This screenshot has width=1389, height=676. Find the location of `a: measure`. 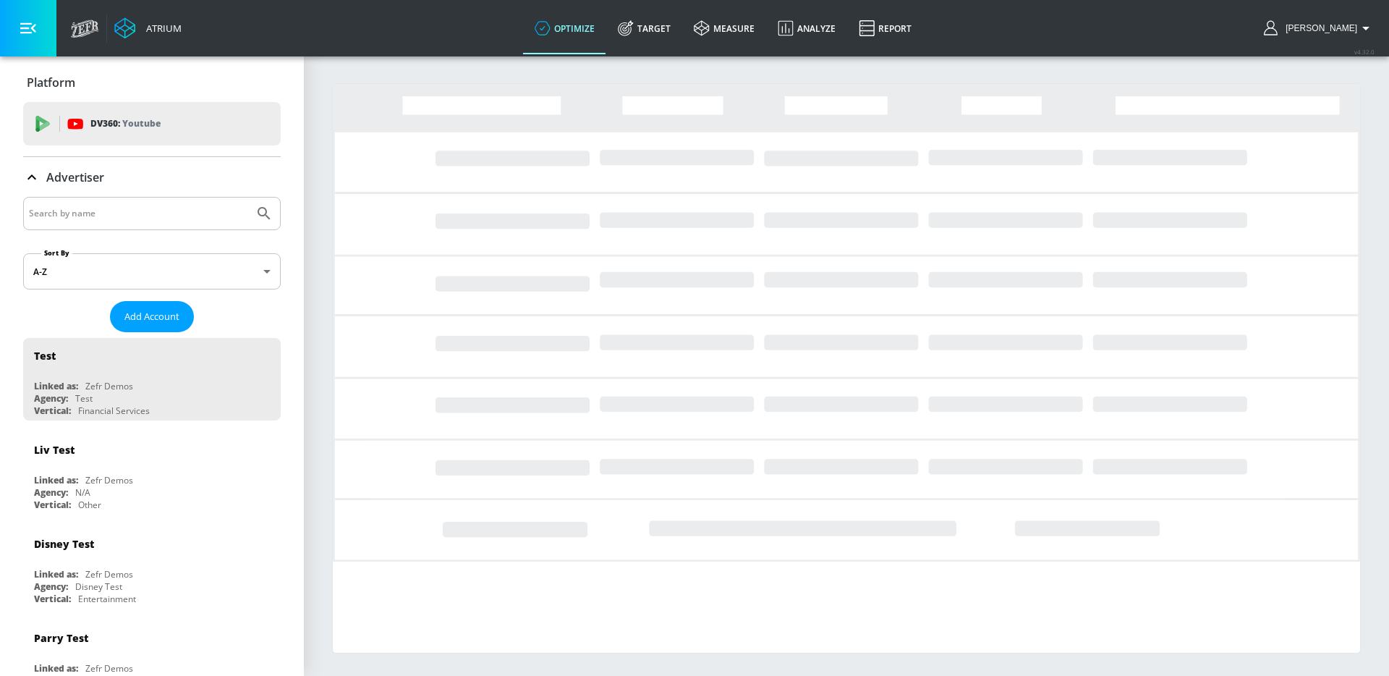

a: measure is located at coordinates (724, 28).